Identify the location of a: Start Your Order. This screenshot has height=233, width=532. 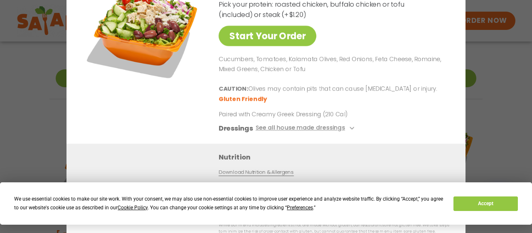
(267, 36).